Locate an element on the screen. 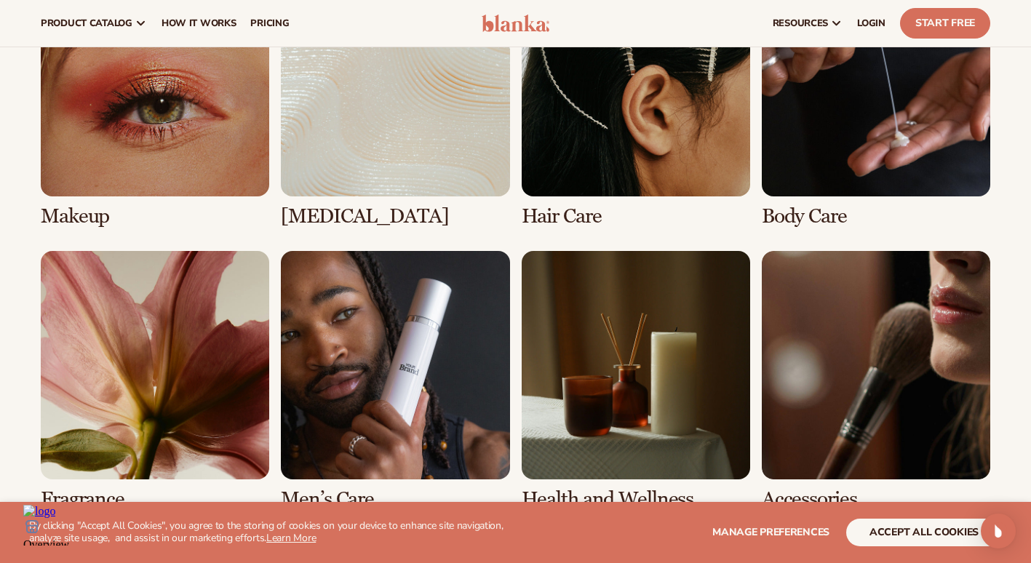  span: product catalog is located at coordinates (87, 23).